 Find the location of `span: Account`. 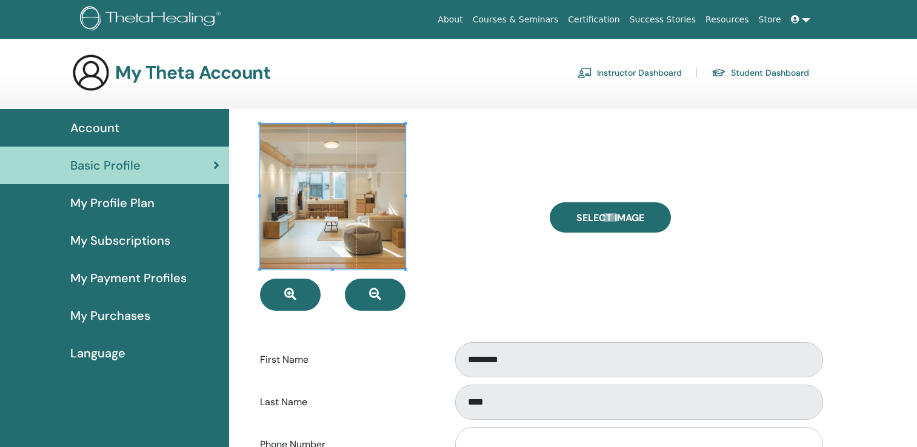

span: Account is located at coordinates (95, 128).